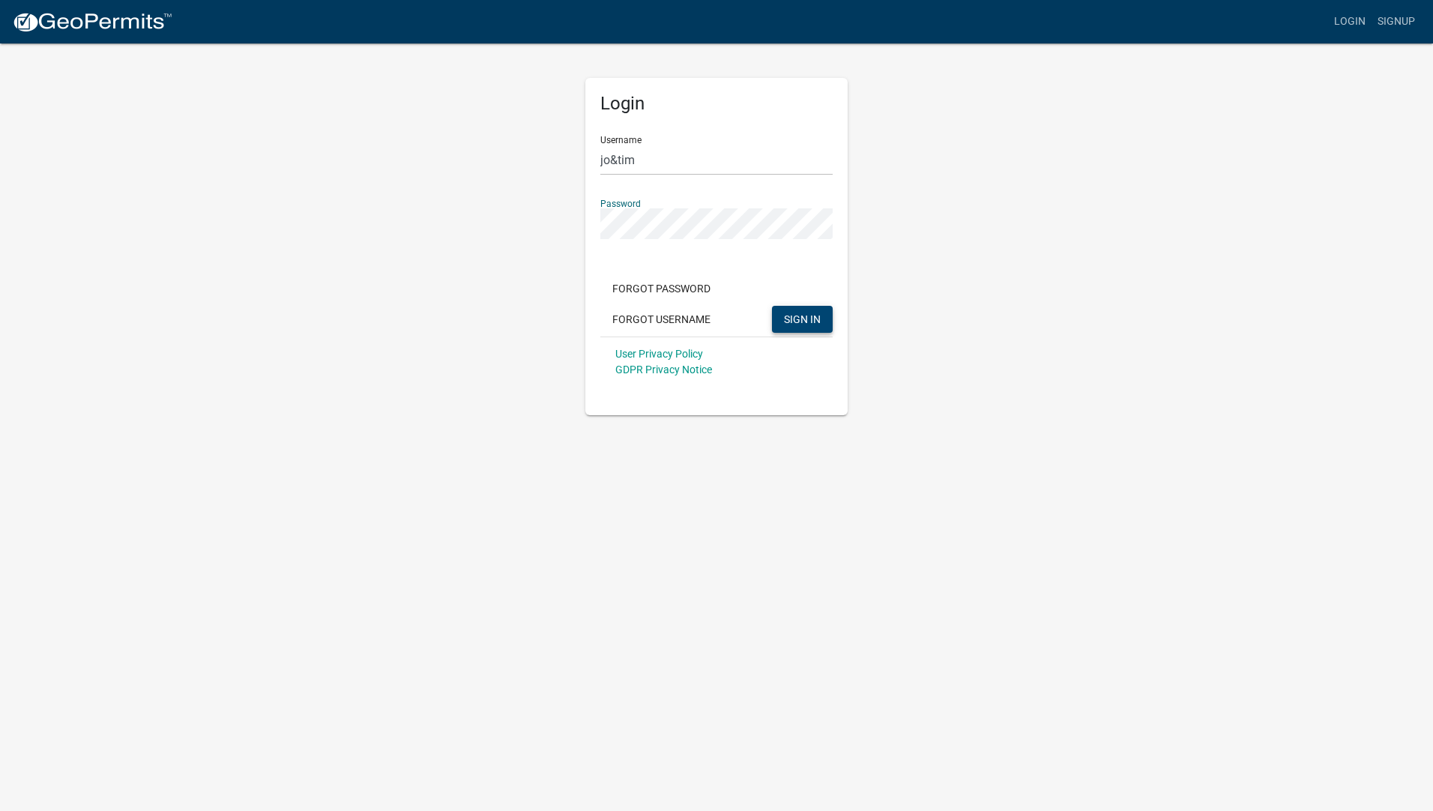 This screenshot has height=811, width=1433. I want to click on span: SIGN IN, so click(802, 318).